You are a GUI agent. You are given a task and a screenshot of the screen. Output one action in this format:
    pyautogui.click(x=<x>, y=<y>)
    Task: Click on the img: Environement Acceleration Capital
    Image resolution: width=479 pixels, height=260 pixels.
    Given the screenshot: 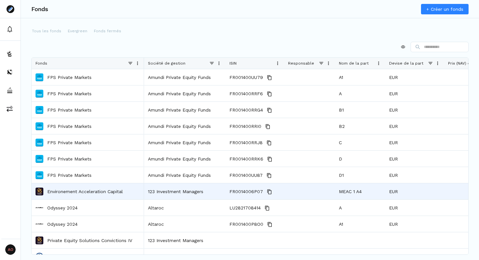 What is the action you would take?
    pyautogui.click(x=39, y=191)
    